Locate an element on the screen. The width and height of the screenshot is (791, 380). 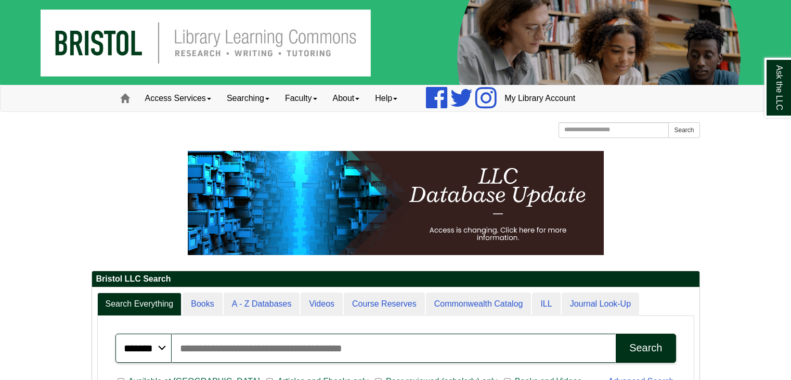
a: ILL is located at coordinates (546, 304).